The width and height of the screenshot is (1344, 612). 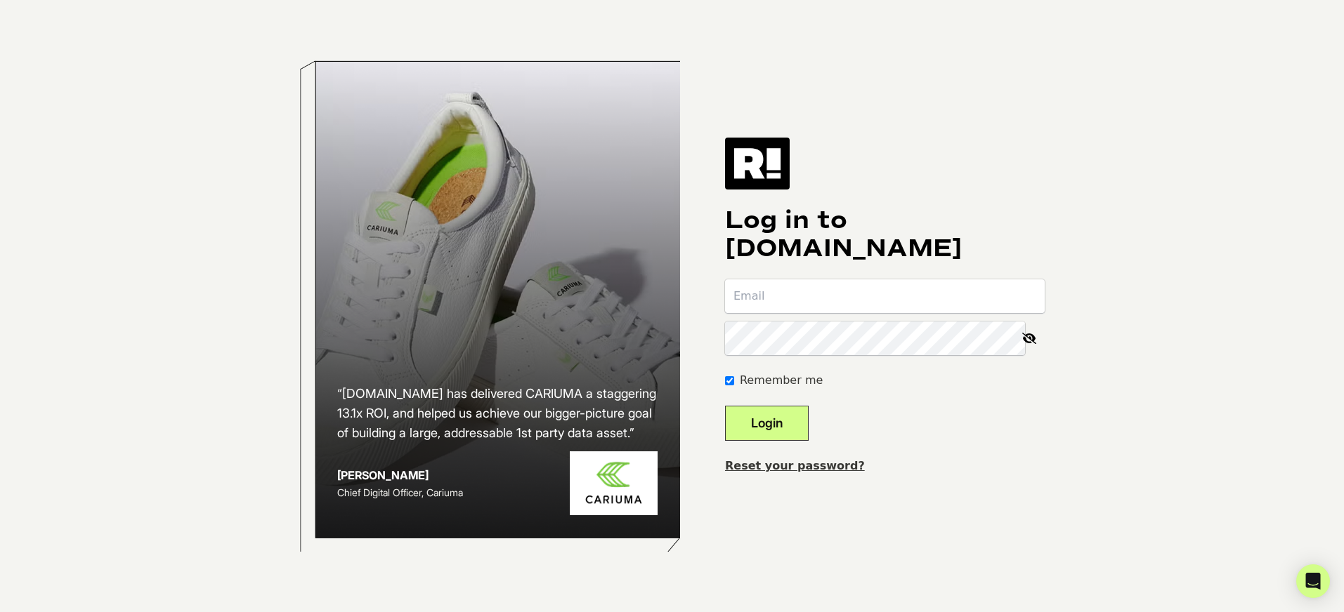 I want to click on span: Chief Digital Officer, Cariuma, so click(x=400, y=492).